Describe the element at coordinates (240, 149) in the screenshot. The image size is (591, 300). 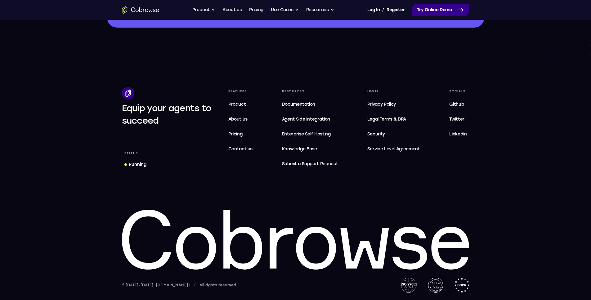
I see `span: Contact us` at that location.